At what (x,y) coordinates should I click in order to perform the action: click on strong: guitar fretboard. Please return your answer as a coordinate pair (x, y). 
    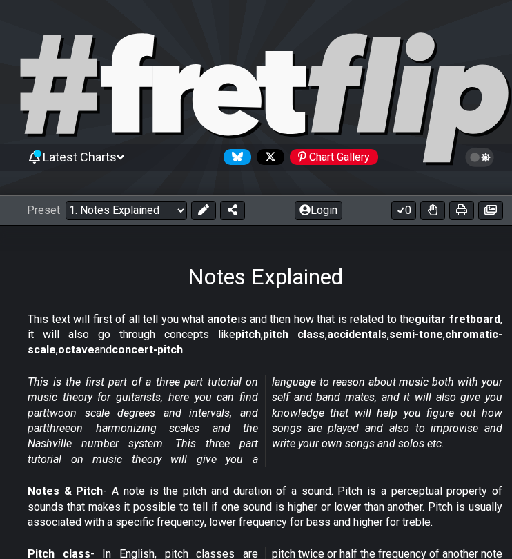
    Looking at the image, I should click on (458, 319).